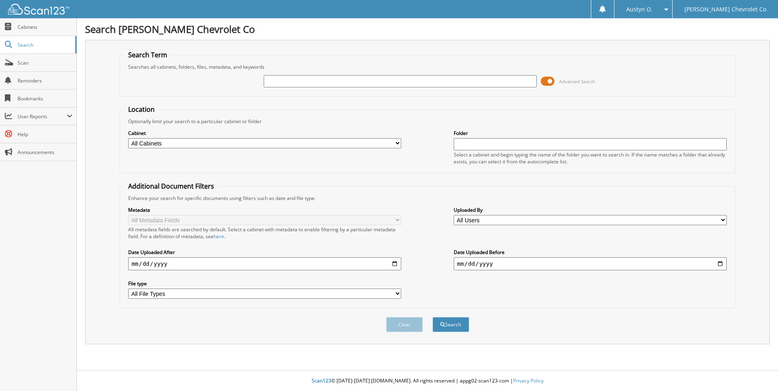 This screenshot has width=778, height=391. What do you see at coordinates (45, 27) in the screenshot?
I see `span: Cabinets` at bounding box center [45, 27].